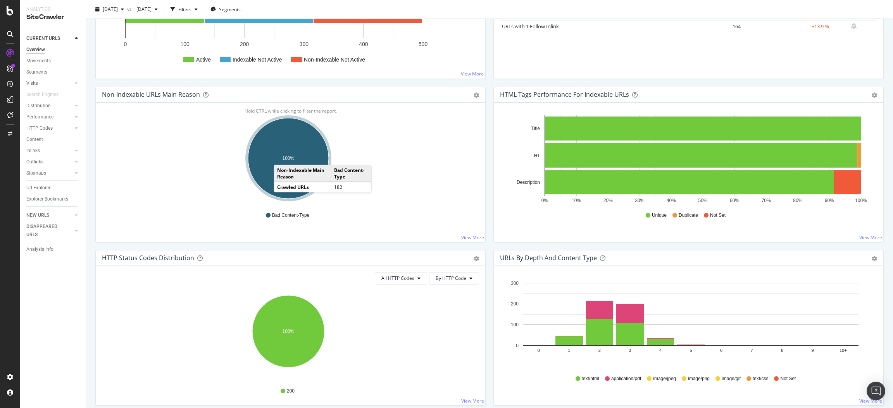 The height and width of the screenshot is (408, 893). What do you see at coordinates (797, 201) in the screenshot?
I see `text: 80%` at bounding box center [797, 201].